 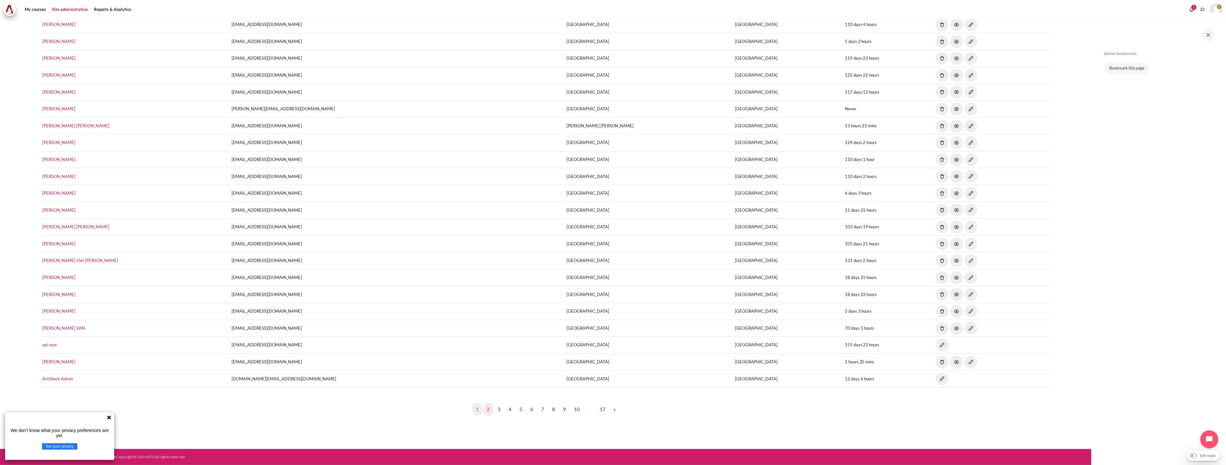 I want to click on a: Architeck Architeck, so click(x=11, y=10).